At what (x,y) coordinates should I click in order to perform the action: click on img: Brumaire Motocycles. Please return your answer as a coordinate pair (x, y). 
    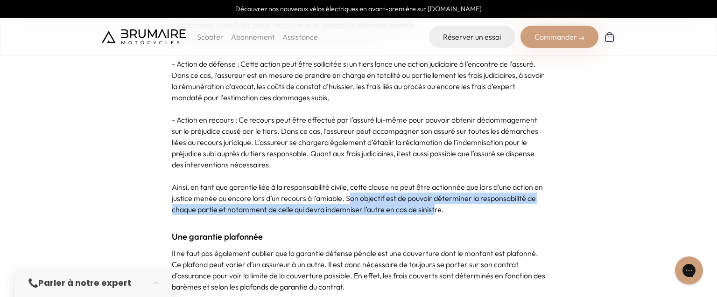
    Looking at the image, I should click on (144, 37).